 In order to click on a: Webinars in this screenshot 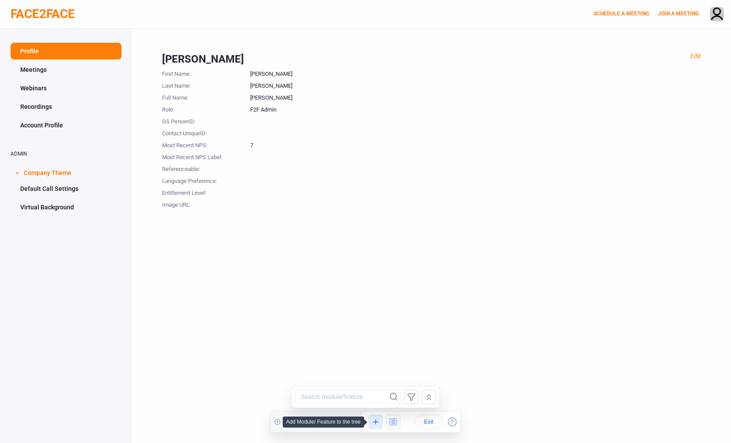, I will do `click(66, 88)`.